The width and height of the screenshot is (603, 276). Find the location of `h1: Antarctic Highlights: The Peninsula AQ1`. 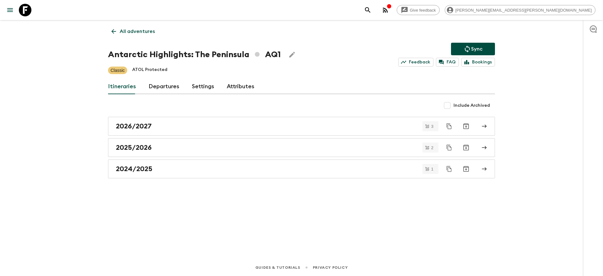

h1: Antarctic Highlights: The Peninsula AQ1 is located at coordinates (194, 55).